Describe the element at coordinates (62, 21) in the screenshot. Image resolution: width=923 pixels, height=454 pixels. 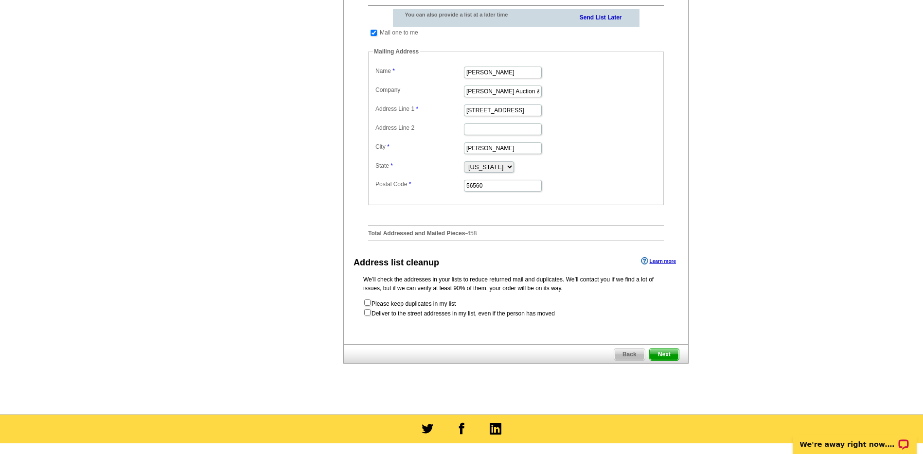
I see `p: We're away right now. Please check back later!` at that location.